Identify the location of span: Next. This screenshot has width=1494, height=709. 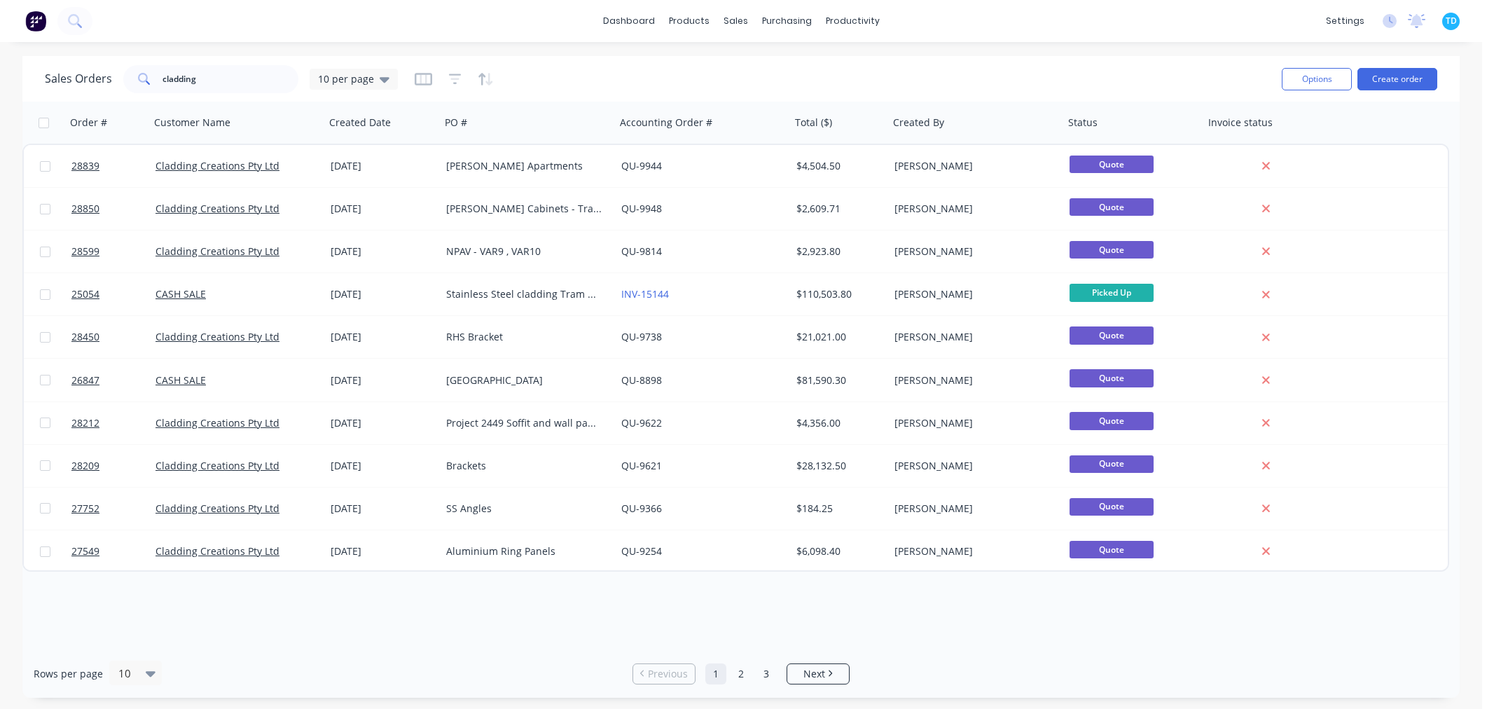
(814, 674).